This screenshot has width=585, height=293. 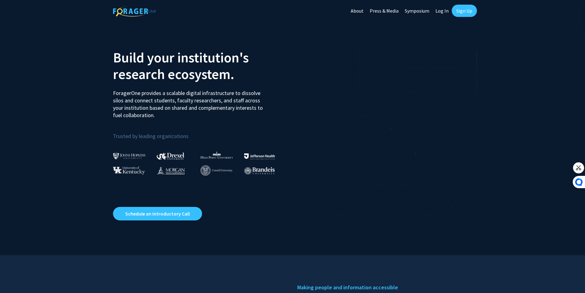 I want to click on img: University of Kentucky, so click(x=129, y=170).